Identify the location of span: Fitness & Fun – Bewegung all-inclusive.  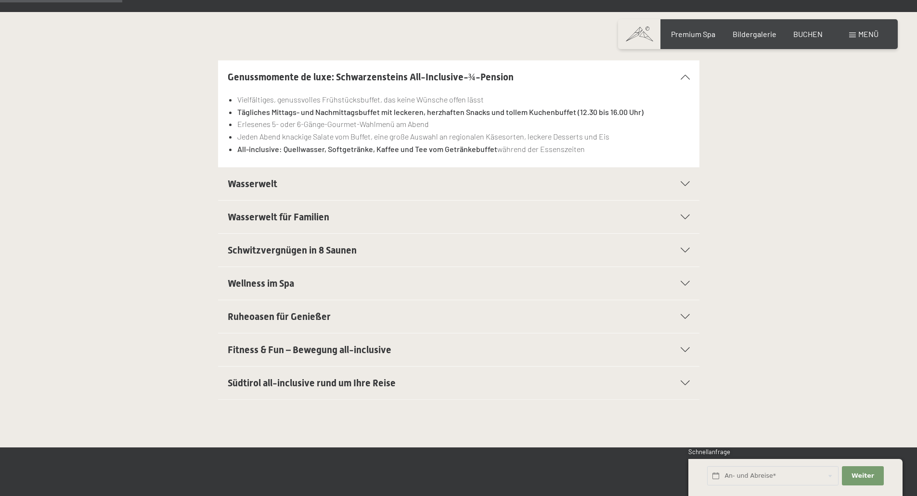
(310, 350).